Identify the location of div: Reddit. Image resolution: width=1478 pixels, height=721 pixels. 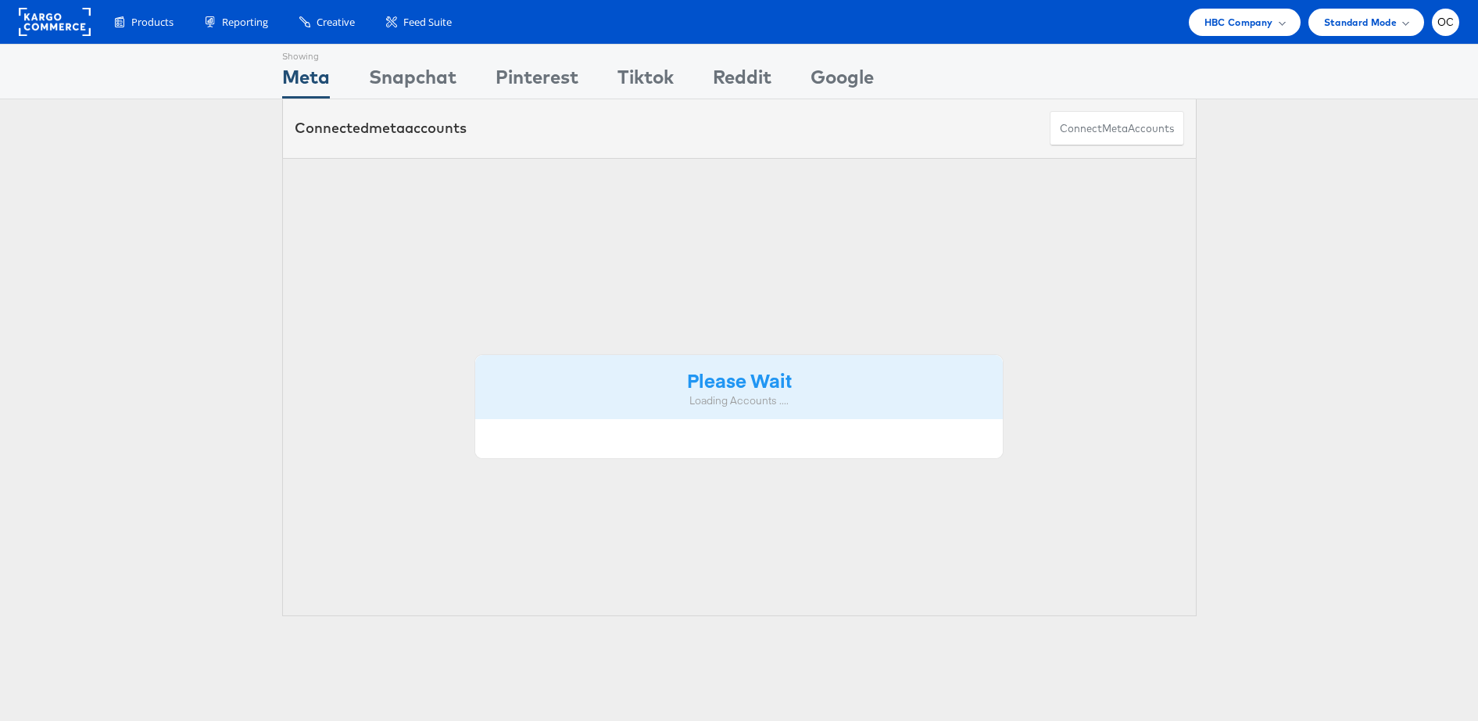
(742, 80).